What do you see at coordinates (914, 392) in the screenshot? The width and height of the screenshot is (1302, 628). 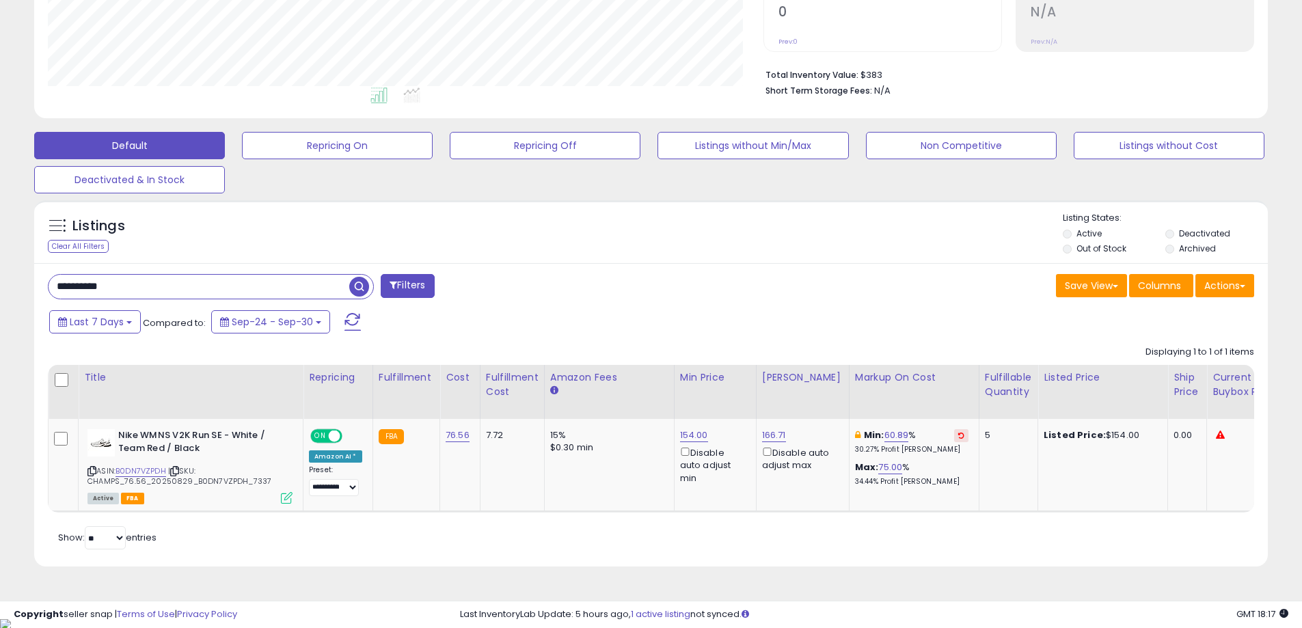 I see `th: The percentage added to the cost of goods (COGS) that forms the calculator for Min & Max prices.` at bounding box center [914, 392].